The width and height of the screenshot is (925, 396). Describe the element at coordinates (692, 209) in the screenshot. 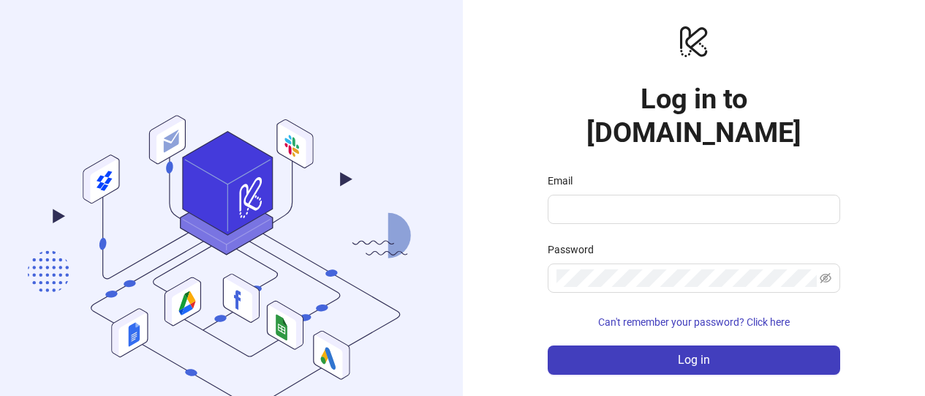

I see `input: Email` at that location.